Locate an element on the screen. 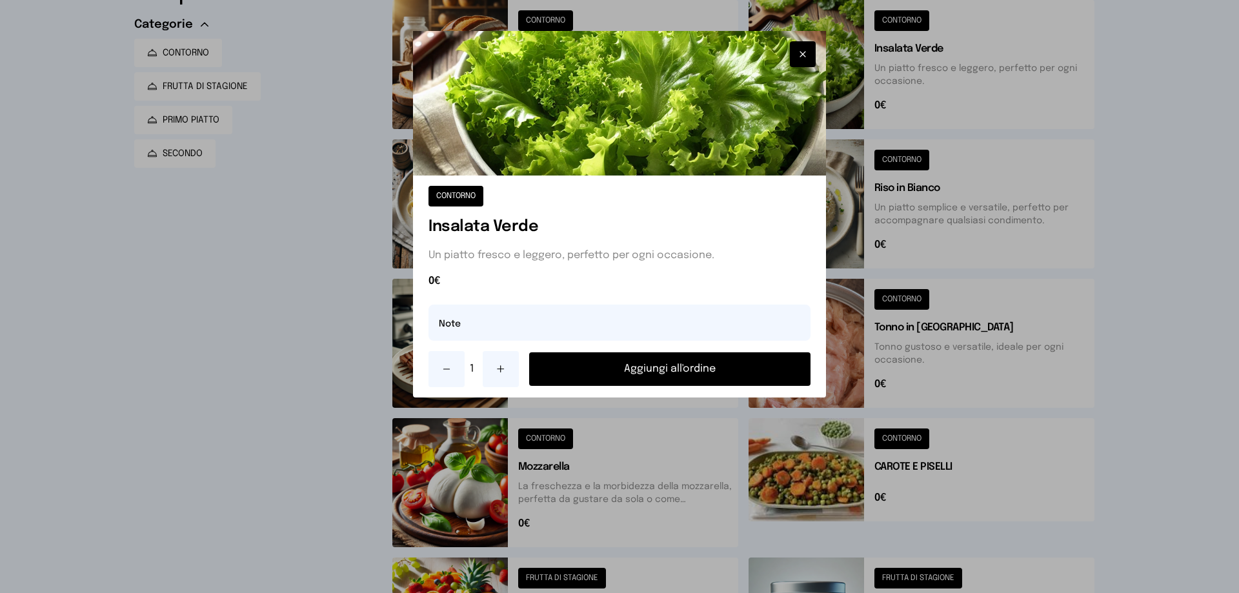 The width and height of the screenshot is (1239, 593). span: 1 is located at coordinates (474, 369).